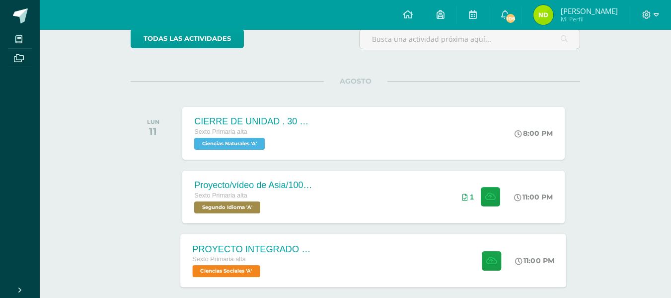 The height and width of the screenshot is (298, 671). What do you see at coordinates (472, 197) in the screenshot?
I see `span: 1` at bounding box center [472, 197].